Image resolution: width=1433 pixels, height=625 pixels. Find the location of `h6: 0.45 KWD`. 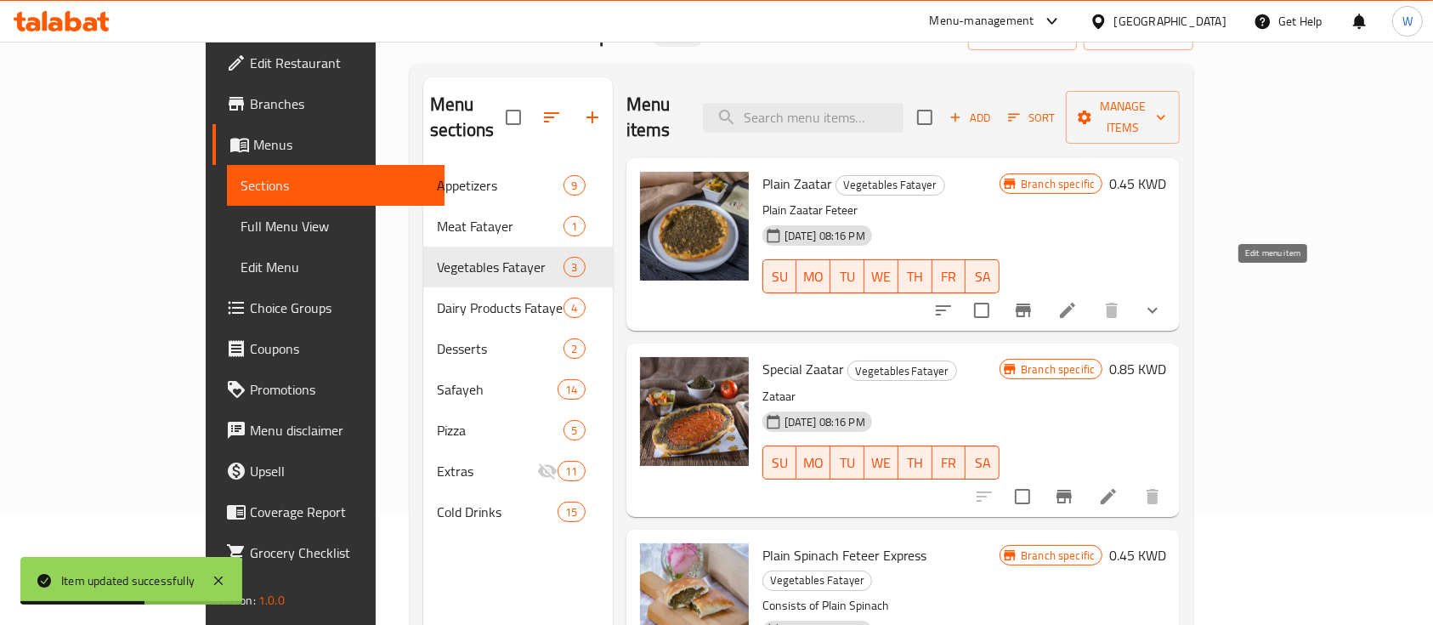

h6: 0.45 KWD is located at coordinates (1138, 184).